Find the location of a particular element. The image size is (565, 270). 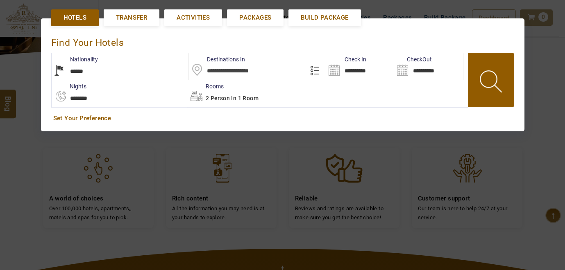

div: Find Your Hotels is located at coordinates (283, 41).